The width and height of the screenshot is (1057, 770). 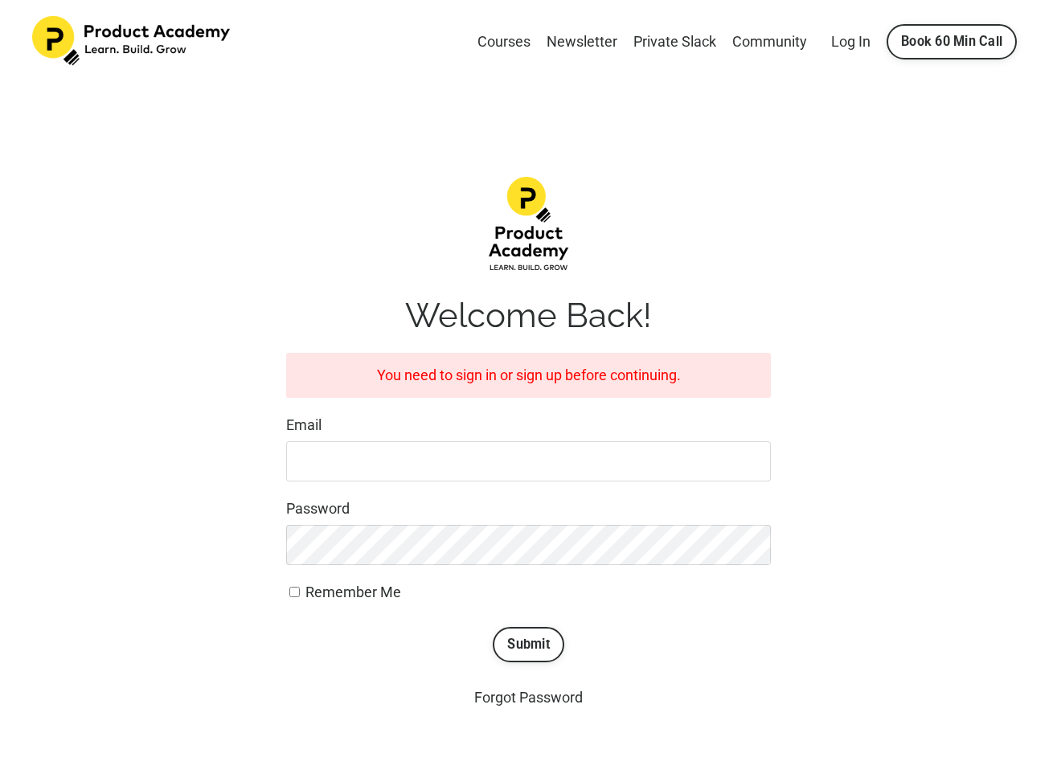 I want to click on a: Forgot Password, so click(x=528, y=697).